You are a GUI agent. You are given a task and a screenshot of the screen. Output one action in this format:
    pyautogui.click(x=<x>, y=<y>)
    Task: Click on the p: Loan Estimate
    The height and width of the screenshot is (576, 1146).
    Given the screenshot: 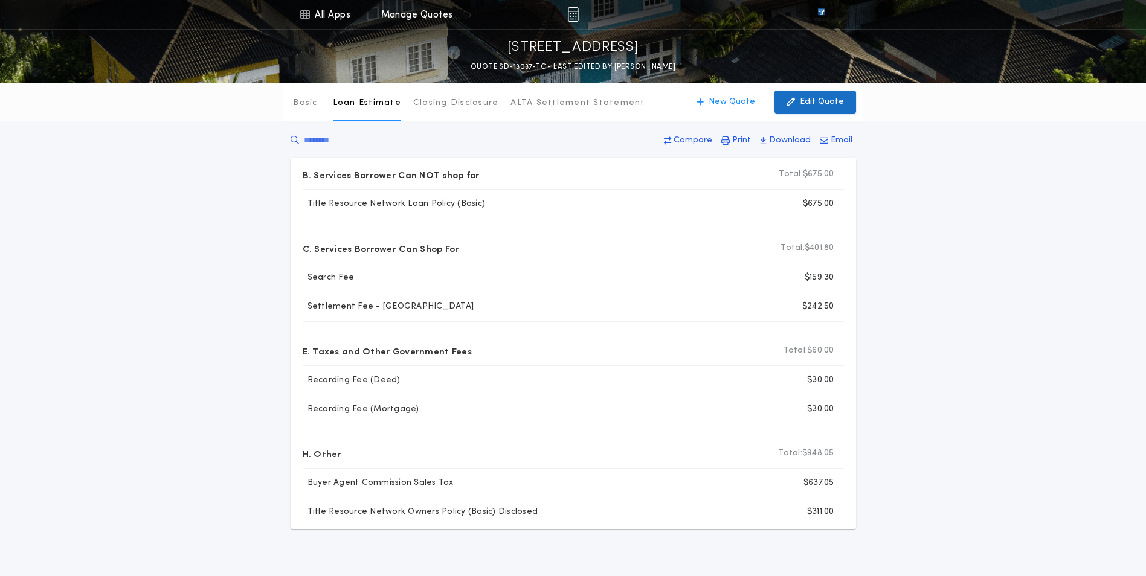 What is the action you would take?
    pyautogui.click(x=367, y=103)
    